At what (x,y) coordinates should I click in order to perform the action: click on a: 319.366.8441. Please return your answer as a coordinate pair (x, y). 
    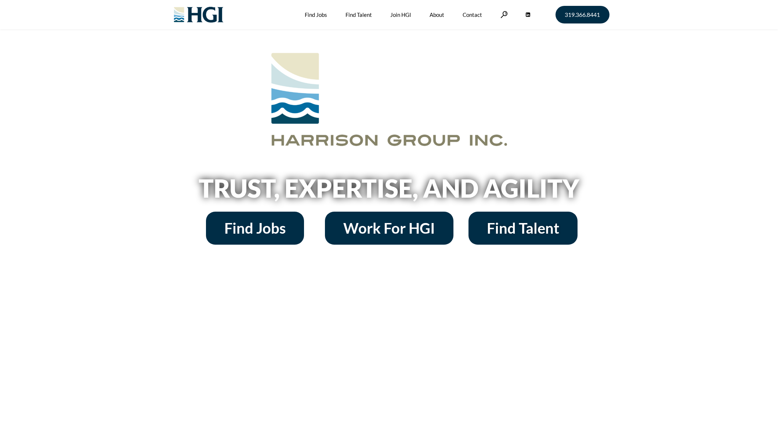
    Looking at the image, I should click on (582, 15).